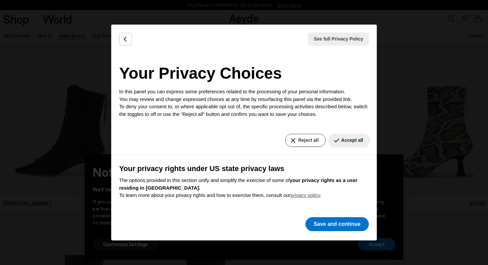 The width and height of the screenshot is (488, 265). What do you see at coordinates (244, 103) in the screenshot?
I see `p: In this panel you can express some preferences related to the processing of your personal informa...` at bounding box center [244, 103].